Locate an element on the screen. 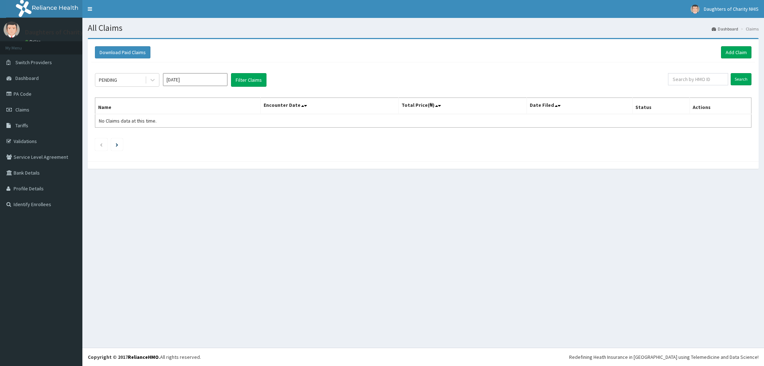  th: Name is located at coordinates (178, 106).